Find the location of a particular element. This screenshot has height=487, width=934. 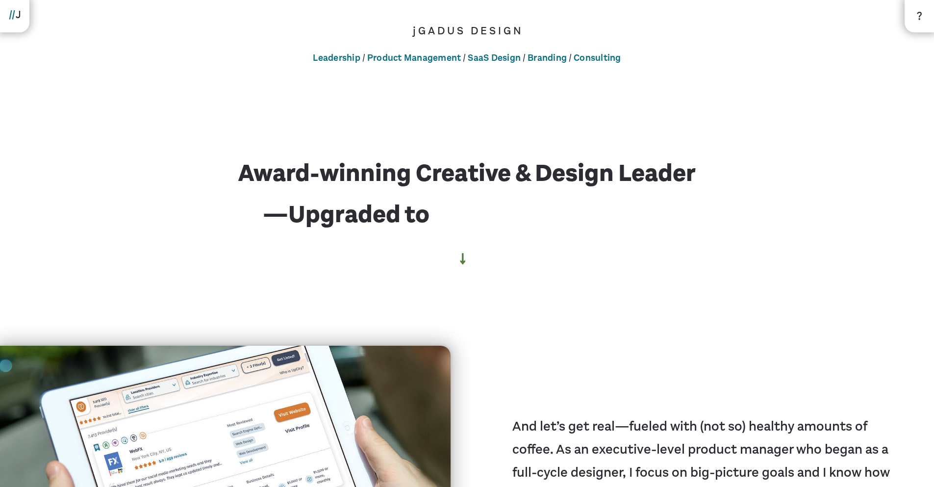

a: Product Management is located at coordinates (414, 58).